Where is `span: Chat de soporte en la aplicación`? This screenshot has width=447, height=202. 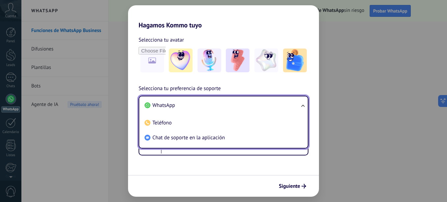
span: Chat de soporte en la aplicación is located at coordinates (189, 137).